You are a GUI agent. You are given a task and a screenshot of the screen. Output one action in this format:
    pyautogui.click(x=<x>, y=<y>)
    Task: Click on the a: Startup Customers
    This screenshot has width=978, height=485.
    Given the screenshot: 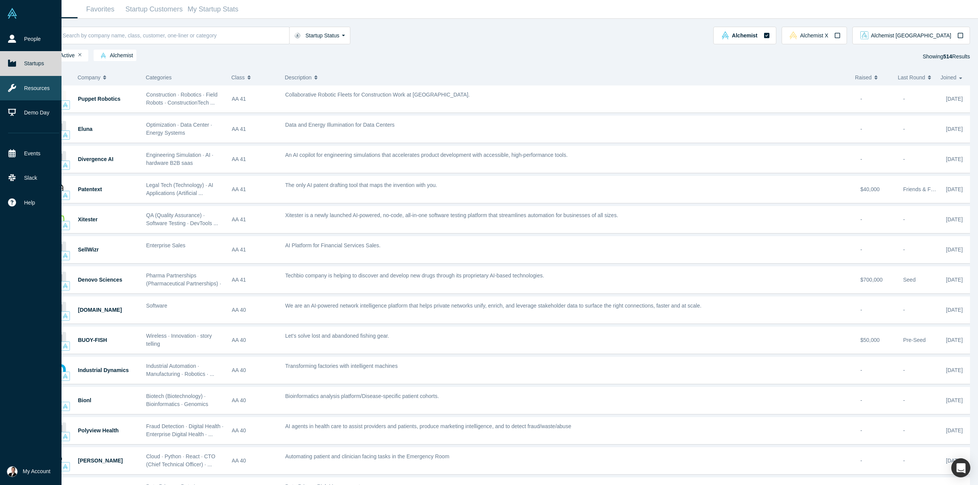 What is the action you would take?
    pyautogui.click(x=154, y=9)
    